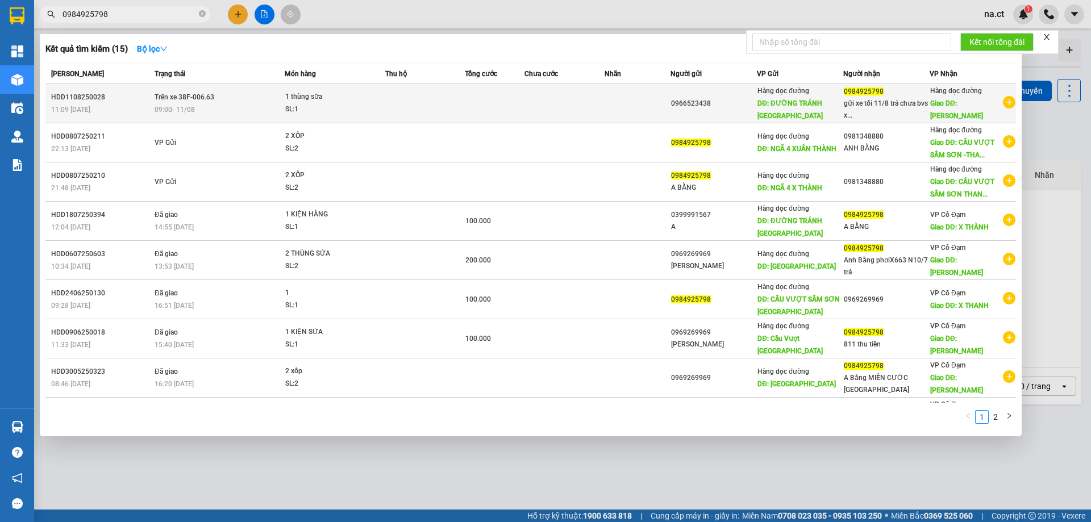 Image resolution: width=1091 pixels, height=522 pixels. What do you see at coordinates (17, 478) in the screenshot?
I see `span: notification` at bounding box center [17, 478].